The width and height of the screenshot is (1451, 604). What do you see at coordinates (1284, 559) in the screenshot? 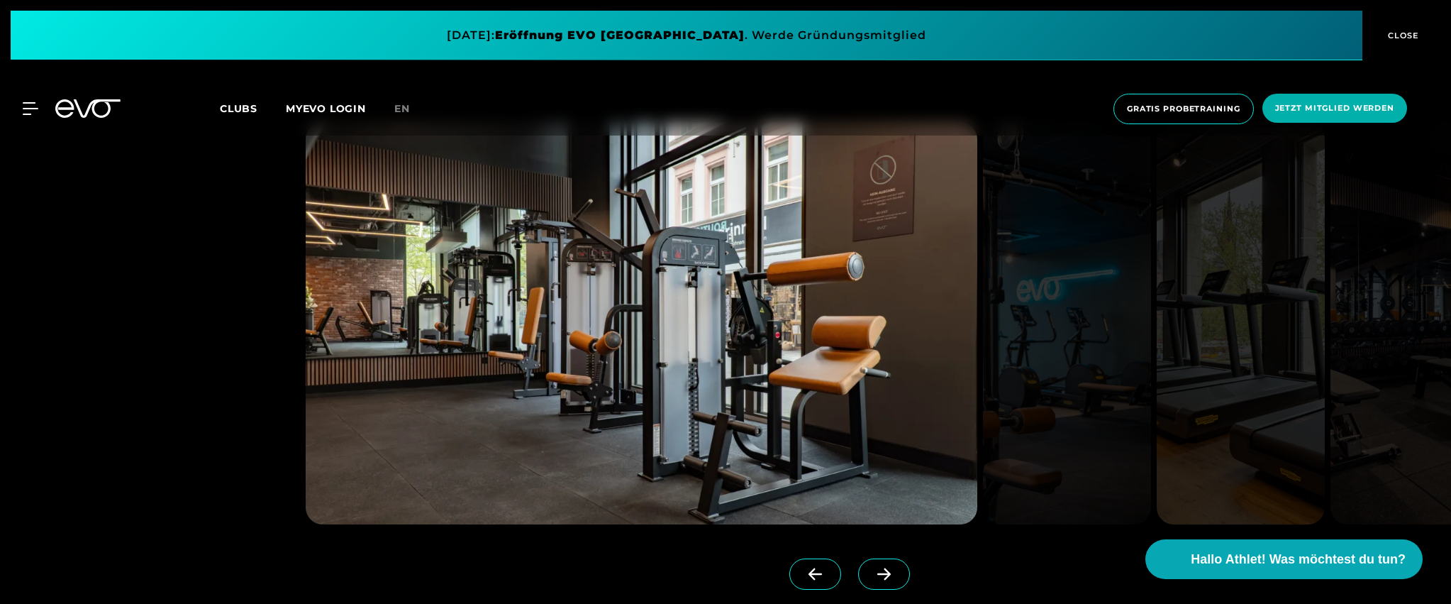
I see `button: Hallo Athlet! Was möchtest du tun?` at bounding box center [1284, 559].